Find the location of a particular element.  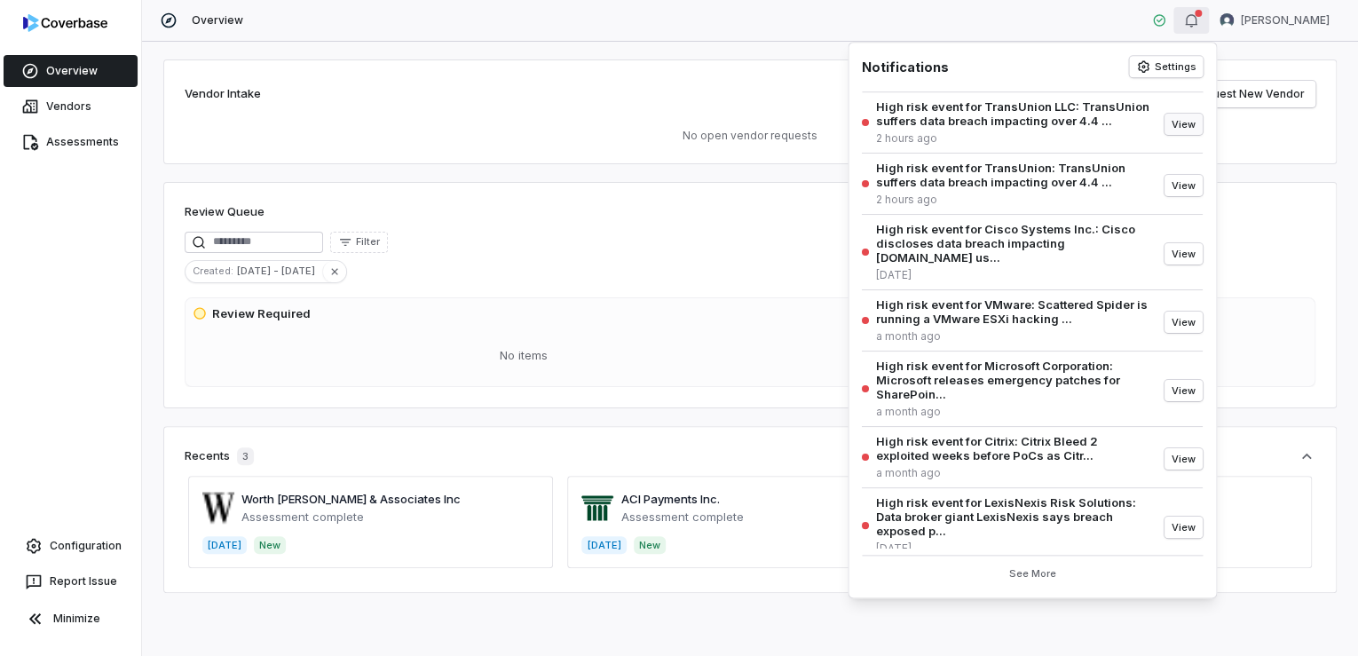

h1: Notifications is located at coordinates (905, 67).